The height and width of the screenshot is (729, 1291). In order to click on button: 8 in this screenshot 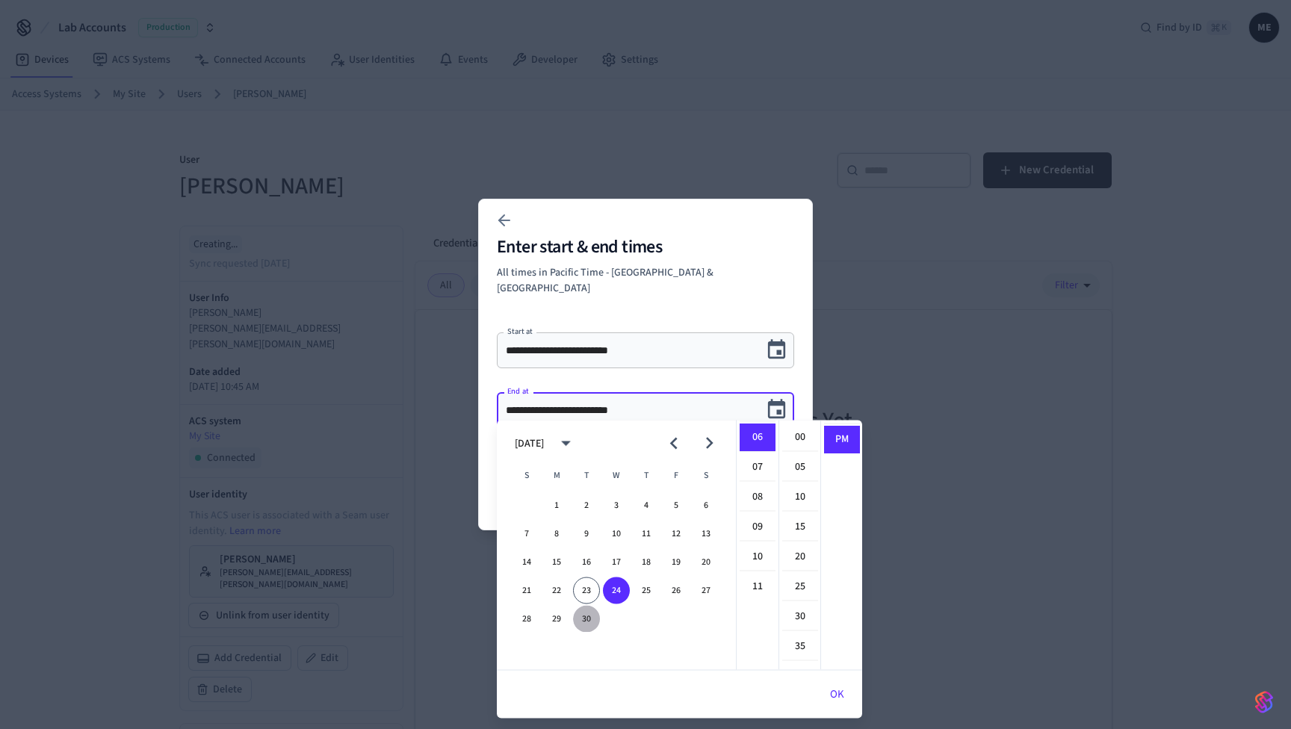, I will do `click(557, 534)`.